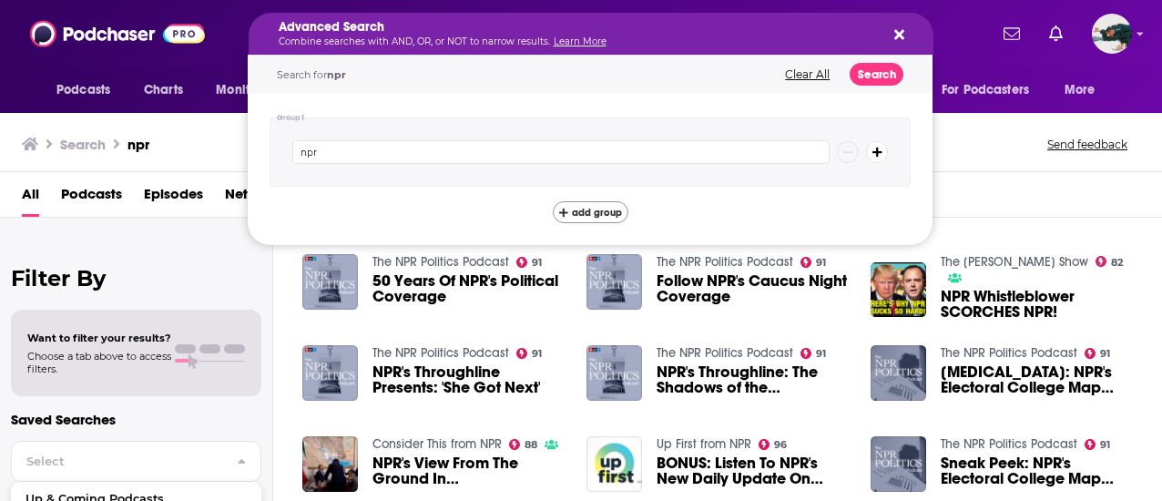 This screenshot has height=501, width=1162. What do you see at coordinates (898, 289) in the screenshot?
I see `img: NPR Whistleblower SCORCHES NPR!` at bounding box center [898, 289].